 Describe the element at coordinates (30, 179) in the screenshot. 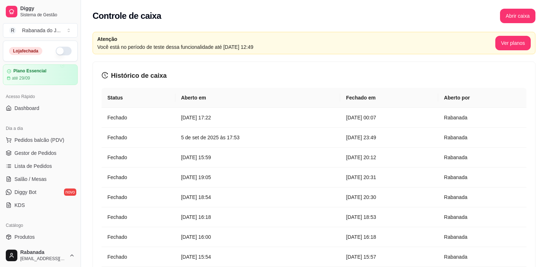

I see `span: Salão / Mesas` at that location.